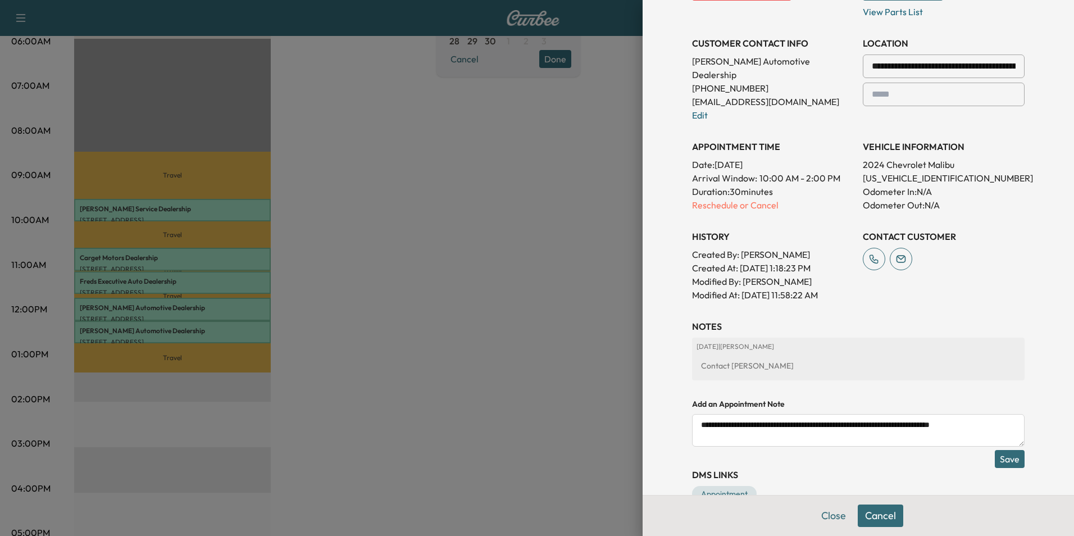 This screenshot has height=536, width=1074. I want to click on p: View Parts List, so click(943, 10).